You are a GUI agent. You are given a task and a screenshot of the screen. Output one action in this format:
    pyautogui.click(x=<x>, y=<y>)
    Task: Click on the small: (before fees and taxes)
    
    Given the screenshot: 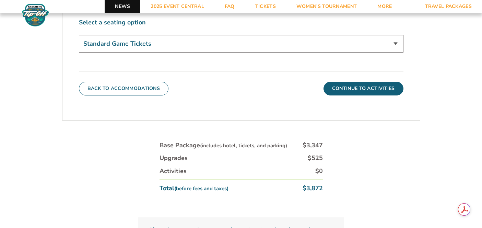 What is the action you would take?
    pyautogui.click(x=201, y=188)
    